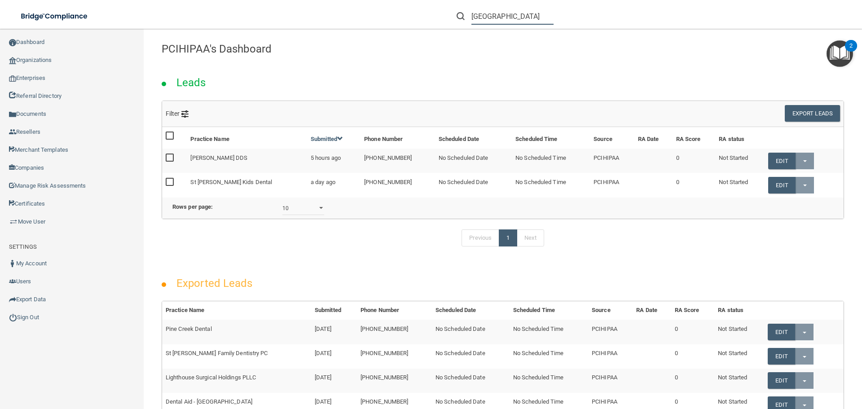 The height and width of the screenshot is (409, 862). Describe the element at coordinates (177, 114) in the screenshot. I see `span: Filter` at that location.